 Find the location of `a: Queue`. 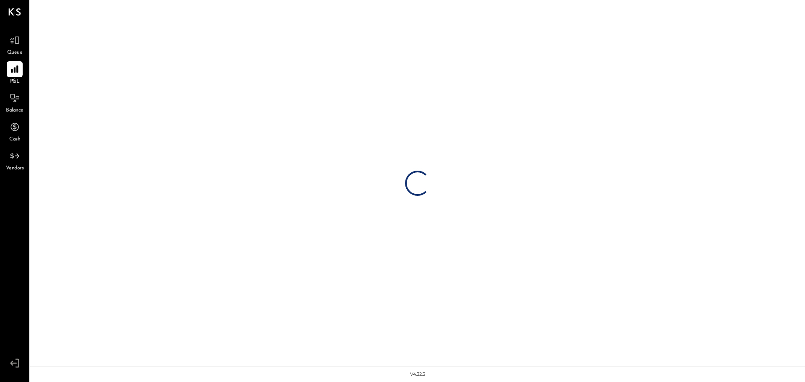

a: Queue is located at coordinates (15, 44).